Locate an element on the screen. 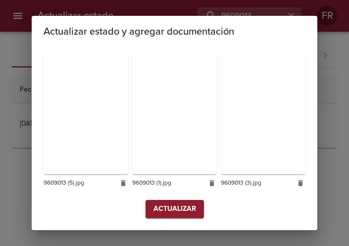  span: 9609013 (1).jpg is located at coordinates (167, 183).